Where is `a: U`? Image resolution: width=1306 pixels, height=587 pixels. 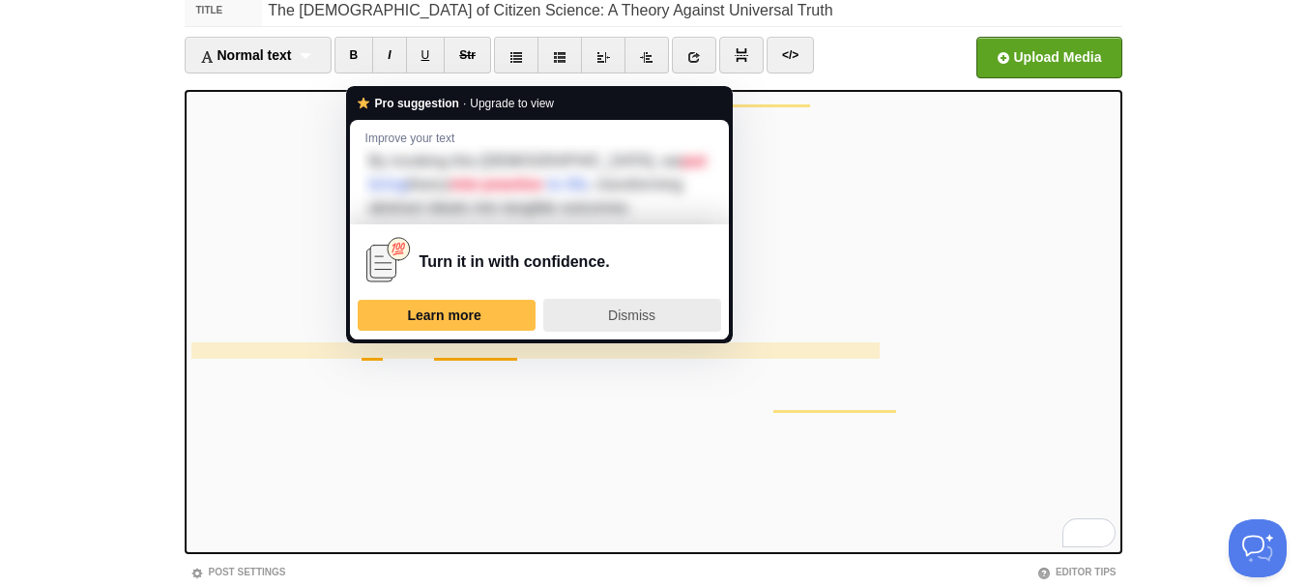
a: U is located at coordinates (425, 55).